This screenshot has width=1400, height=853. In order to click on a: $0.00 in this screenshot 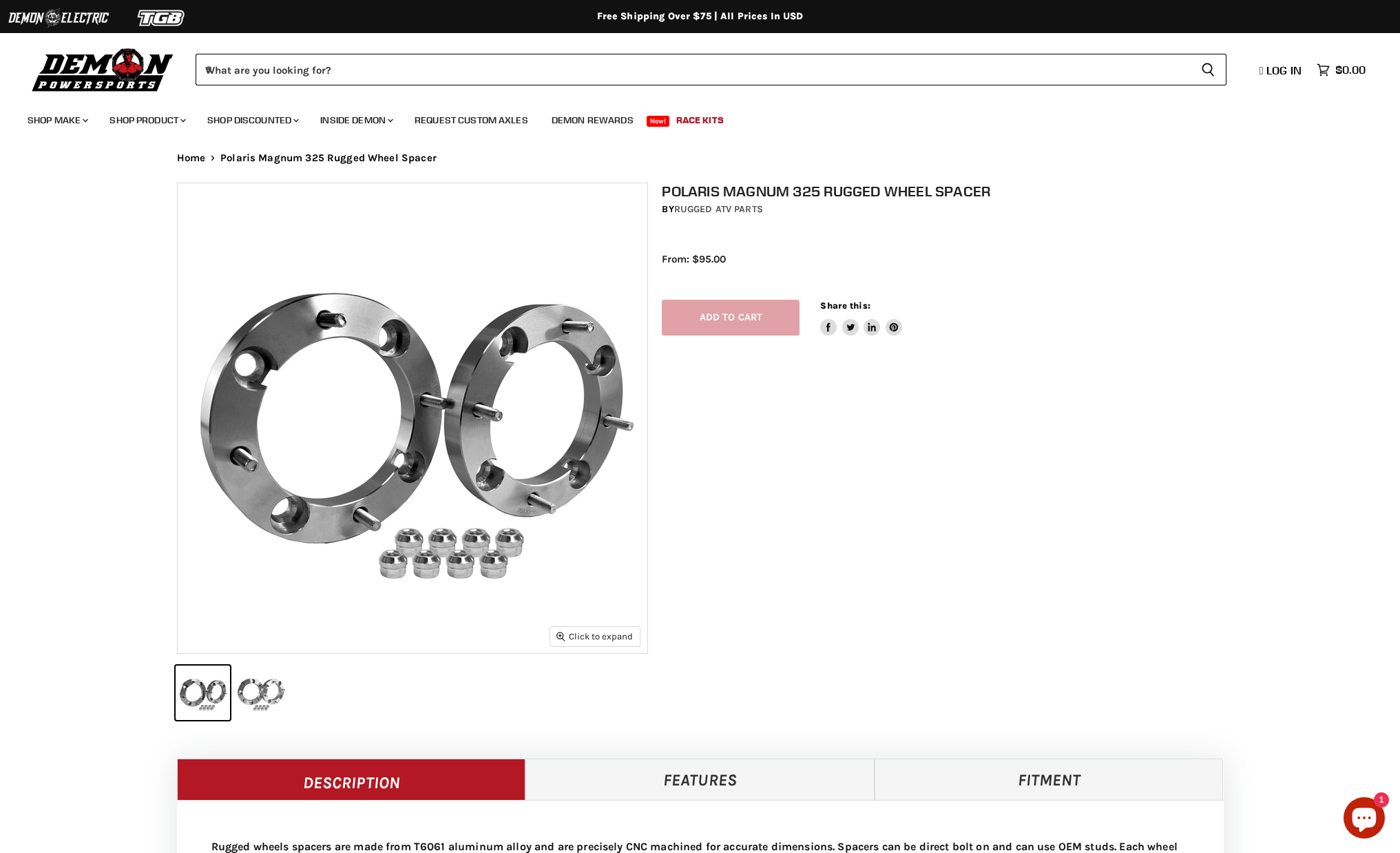, I will do `click(1341, 69)`.